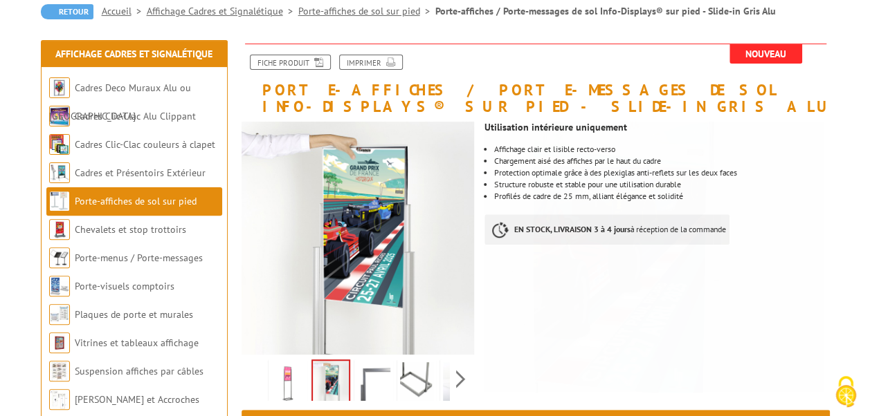  What do you see at coordinates (845, 392) in the screenshot?
I see `img: Cookies (fenêtre modale)` at bounding box center [845, 392].